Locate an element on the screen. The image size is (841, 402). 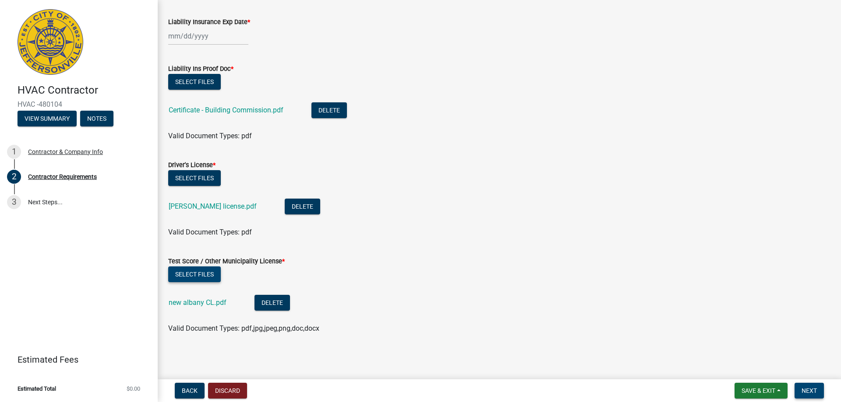
div: Contractor & Company Info is located at coordinates (65, 152).